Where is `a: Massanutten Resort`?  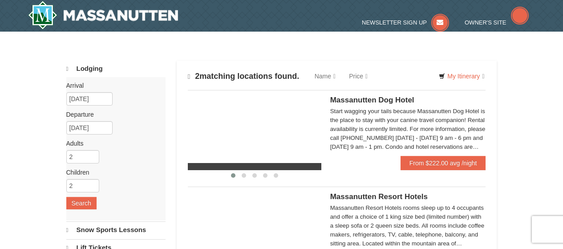 a: Massanutten Resort is located at coordinates (103, 15).